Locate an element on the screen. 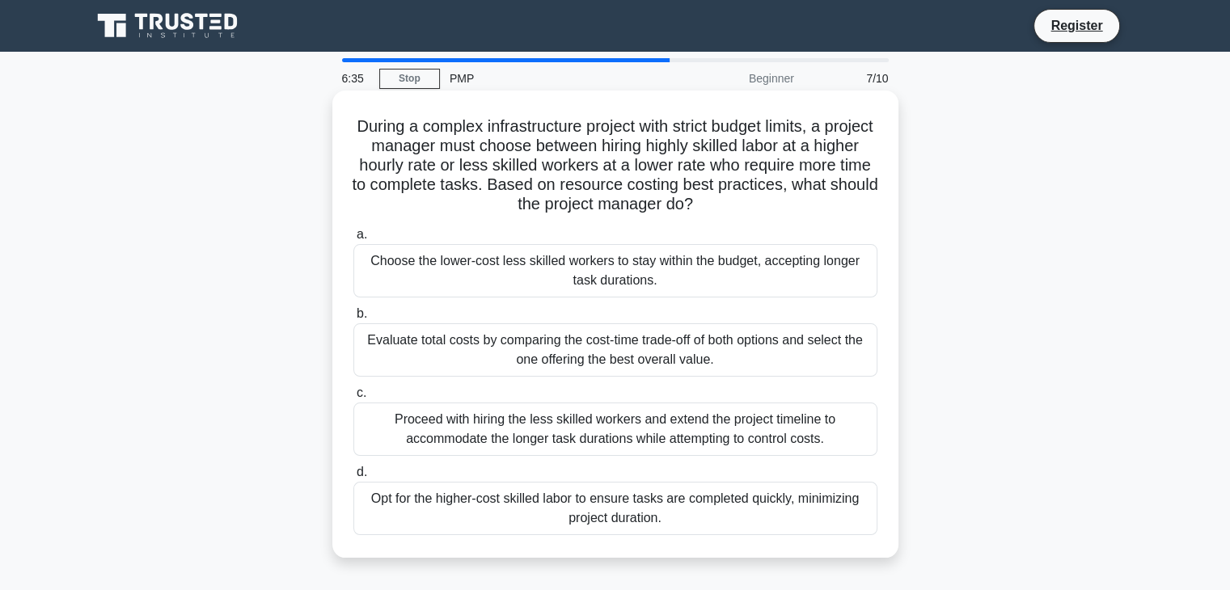 The image size is (1230, 590). span: a. is located at coordinates (361, 234).